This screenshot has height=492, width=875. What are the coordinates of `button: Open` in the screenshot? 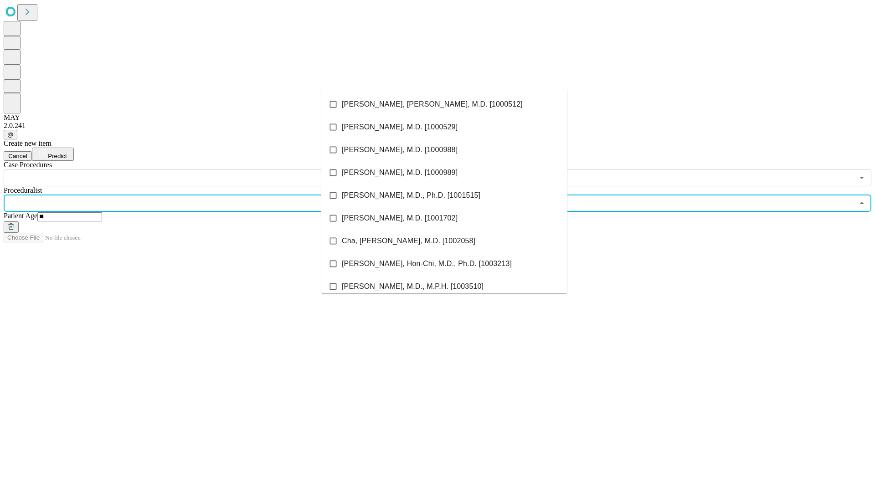 It's located at (862, 178).